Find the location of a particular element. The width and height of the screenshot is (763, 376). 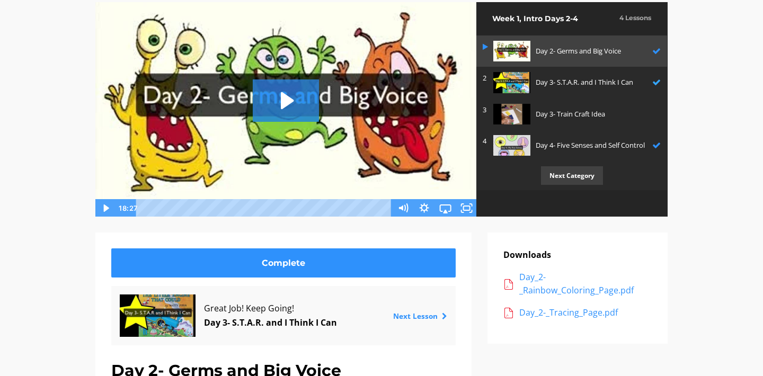

h3: 4 Lessons is located at coordinates (635, 17).